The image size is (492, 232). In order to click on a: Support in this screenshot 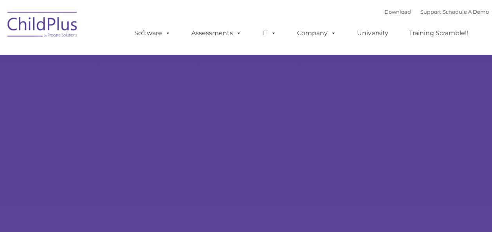, I will do `click(430, 12)`.